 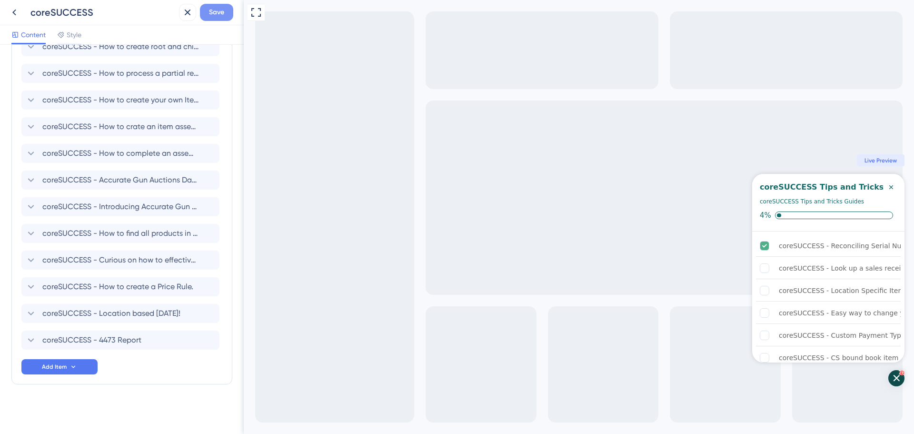 What do you see at coordinates (585, 291) in the screenshot?
I see `div: coreSUCCESS - Location Specific Item Pricing - B is incomplete.` at bounding box center [585, 291].